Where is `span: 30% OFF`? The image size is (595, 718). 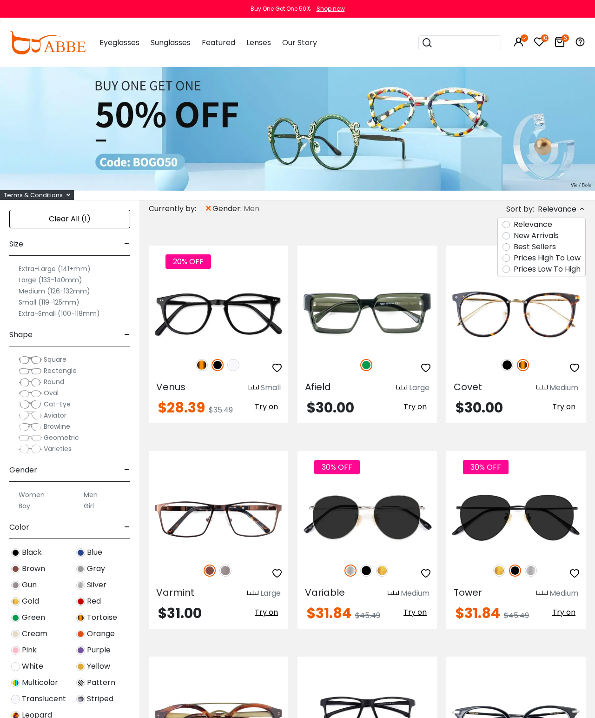
span: 30% OFF is located at coordinates (486, 467).